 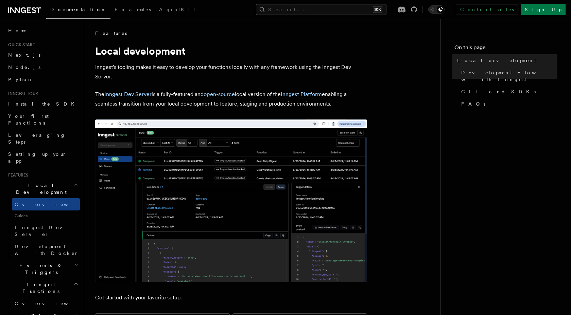 I want to click on span: Local Development, so click(x=40, y=189).